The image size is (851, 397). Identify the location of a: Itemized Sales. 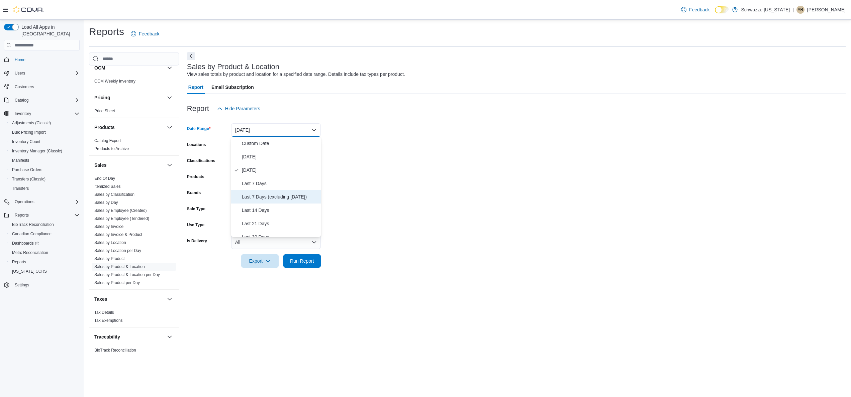
(107, 187).